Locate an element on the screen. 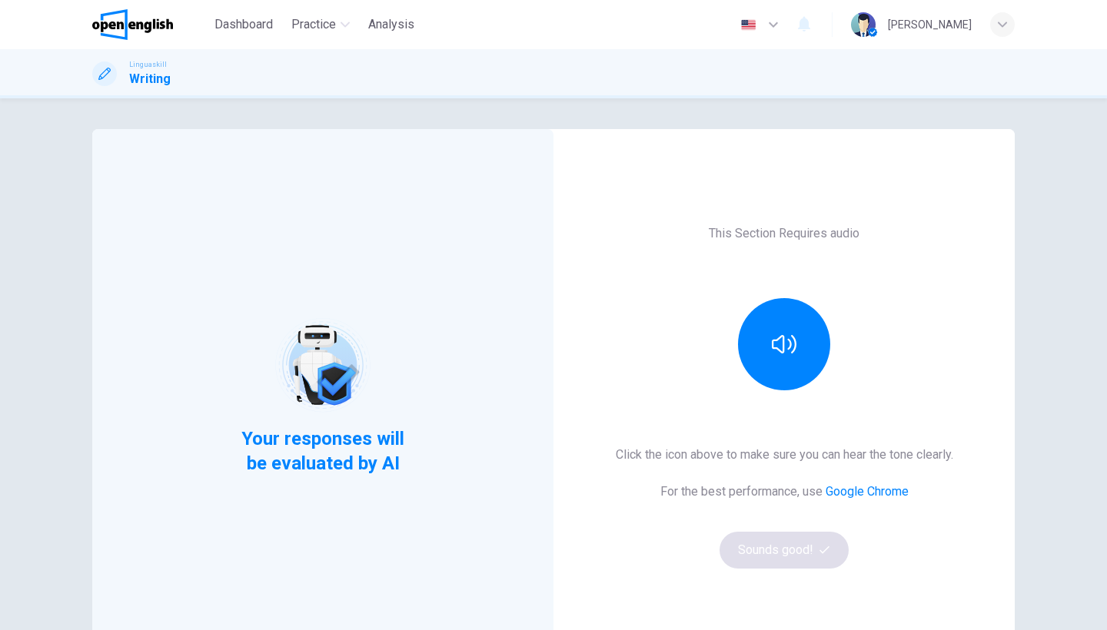 This screenshot has width=1107, height=630. h6: Click the icon above to make sure you can hear the tone clearly. is located at coordinates (784, 455).